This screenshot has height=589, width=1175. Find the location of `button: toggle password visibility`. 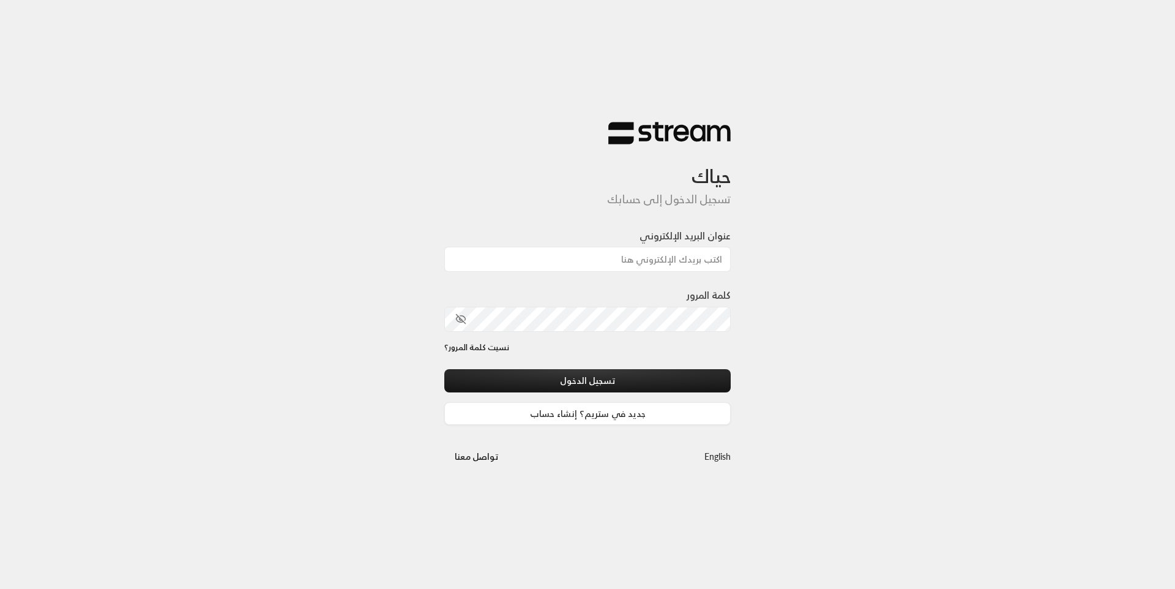

button: toggle password visibility is located at coordinates (461, 319).